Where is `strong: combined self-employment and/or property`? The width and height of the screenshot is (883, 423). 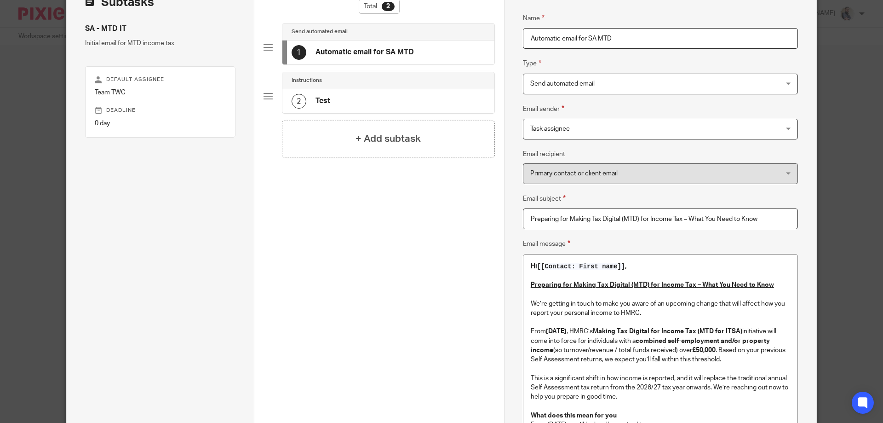 strong: combined self-employment and/or property is located at coordinates (702, 341).